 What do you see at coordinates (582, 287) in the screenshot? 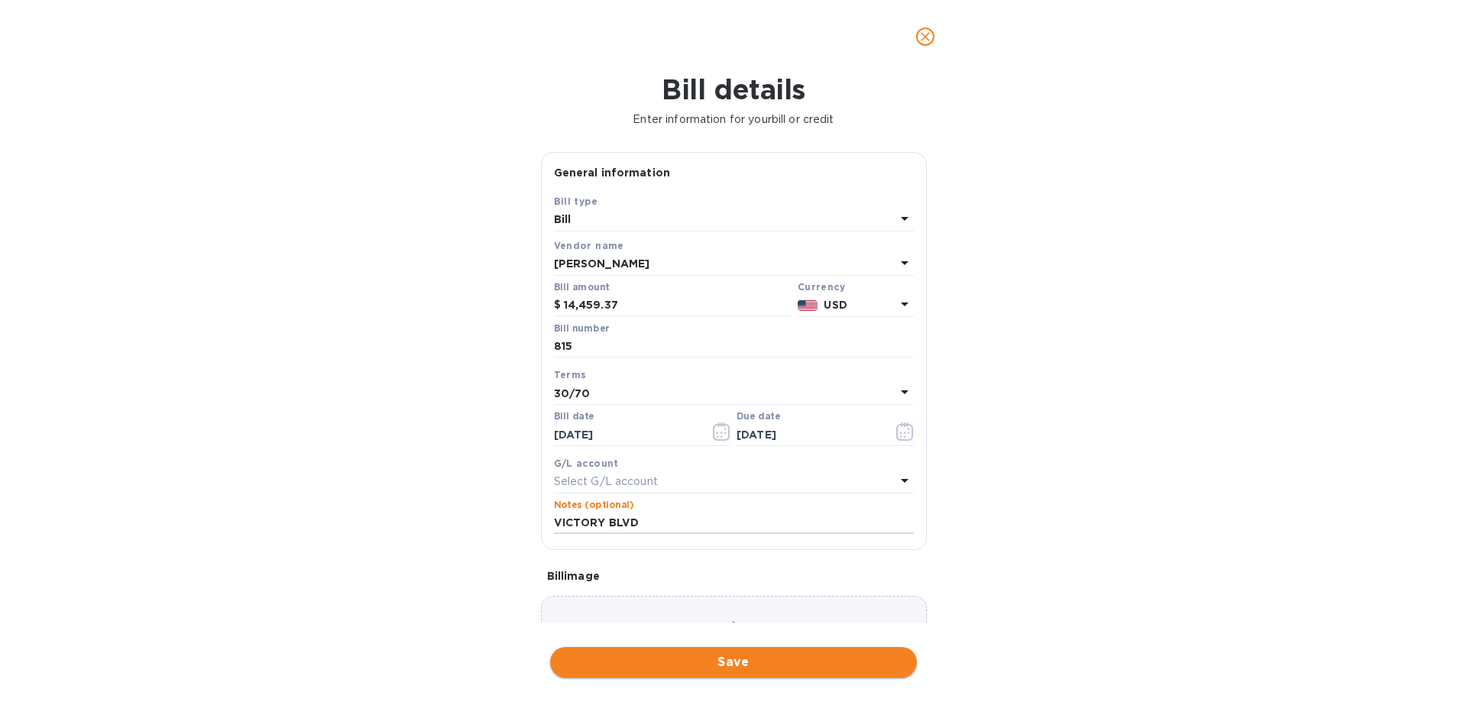
I see `label: Bill amount` at bounding box center [582, 287].